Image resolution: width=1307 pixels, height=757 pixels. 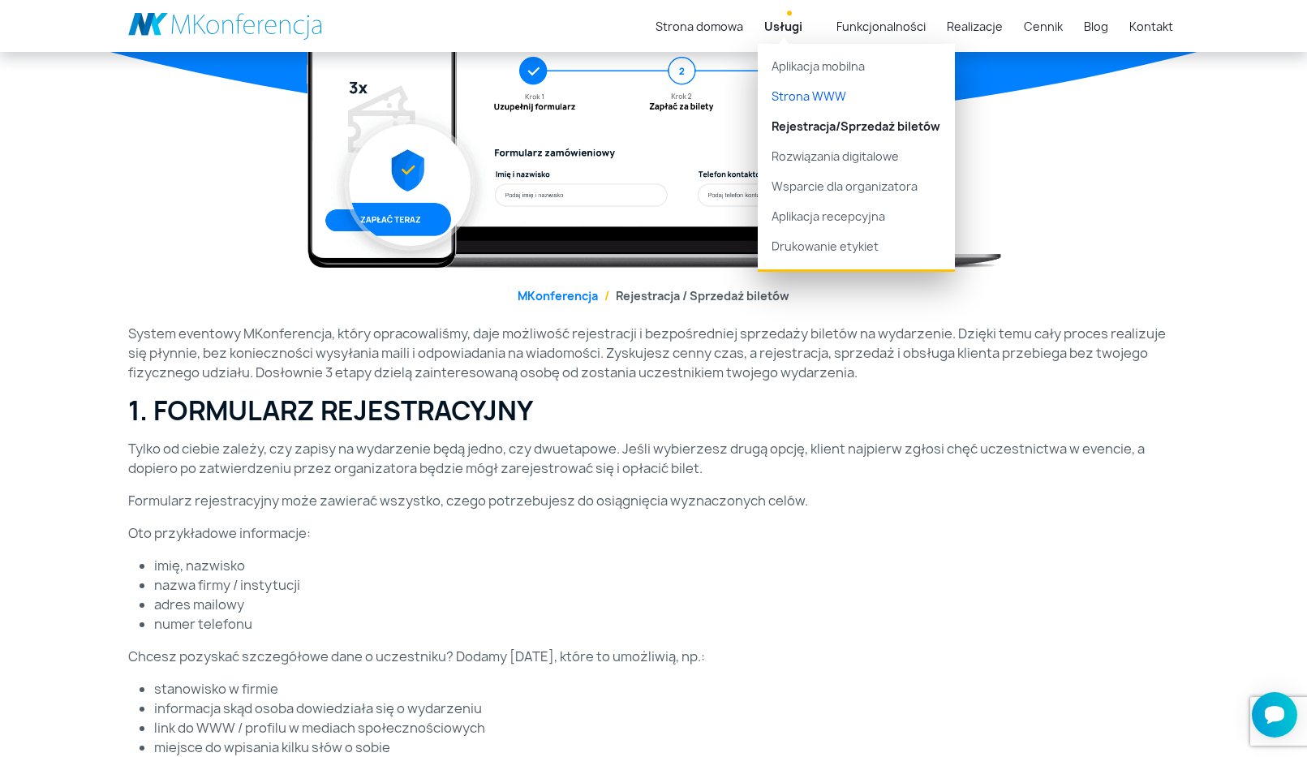 What do you see at coordinates (654, 458) in the screenshot?
I see `p: Tylko od ciebie zależy, czy zapisy na wydarzenie będą jedno, czy dwuetapowe. Jeśli wybierzesz dru...` at bounding box center [654, 458].